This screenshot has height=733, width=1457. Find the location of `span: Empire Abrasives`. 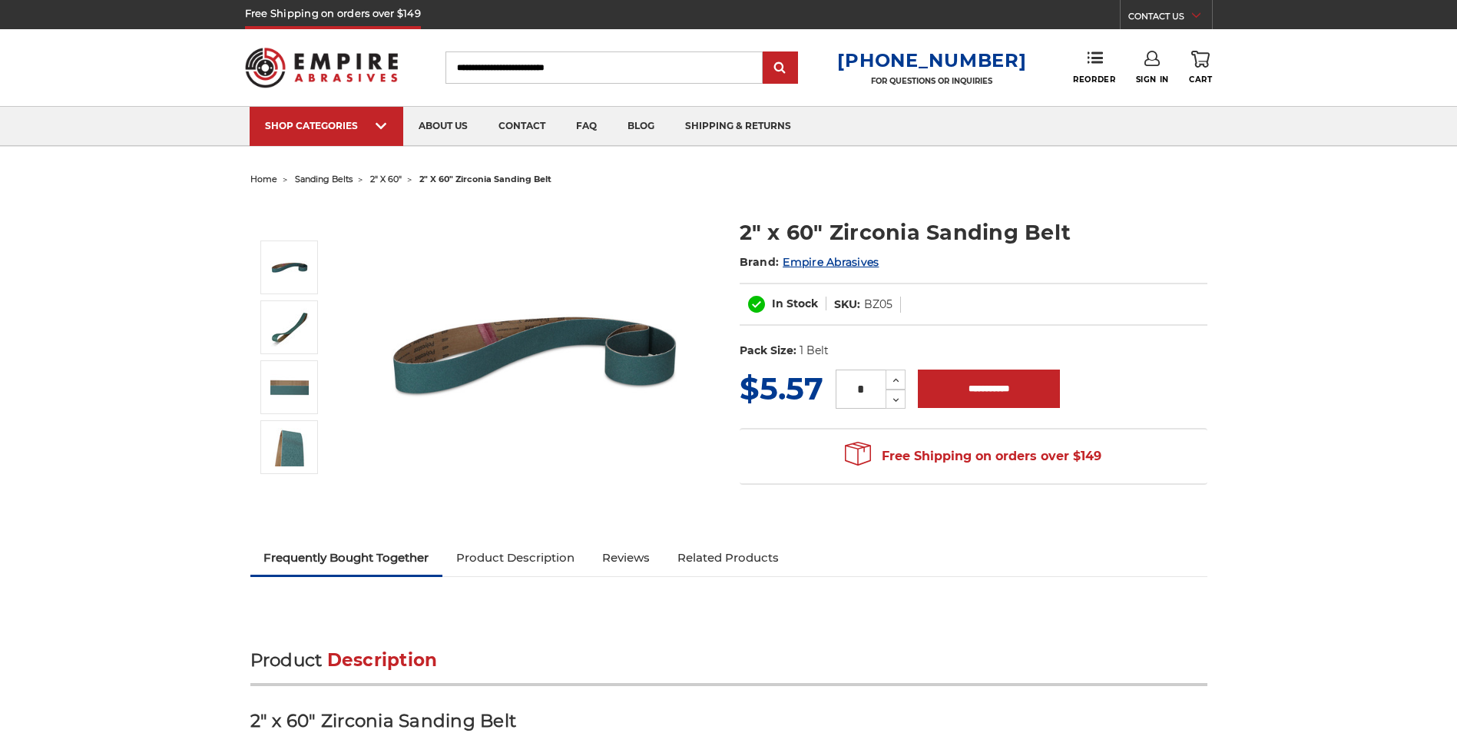

span: Empire Abrasives is located at coordinates (830, 262).